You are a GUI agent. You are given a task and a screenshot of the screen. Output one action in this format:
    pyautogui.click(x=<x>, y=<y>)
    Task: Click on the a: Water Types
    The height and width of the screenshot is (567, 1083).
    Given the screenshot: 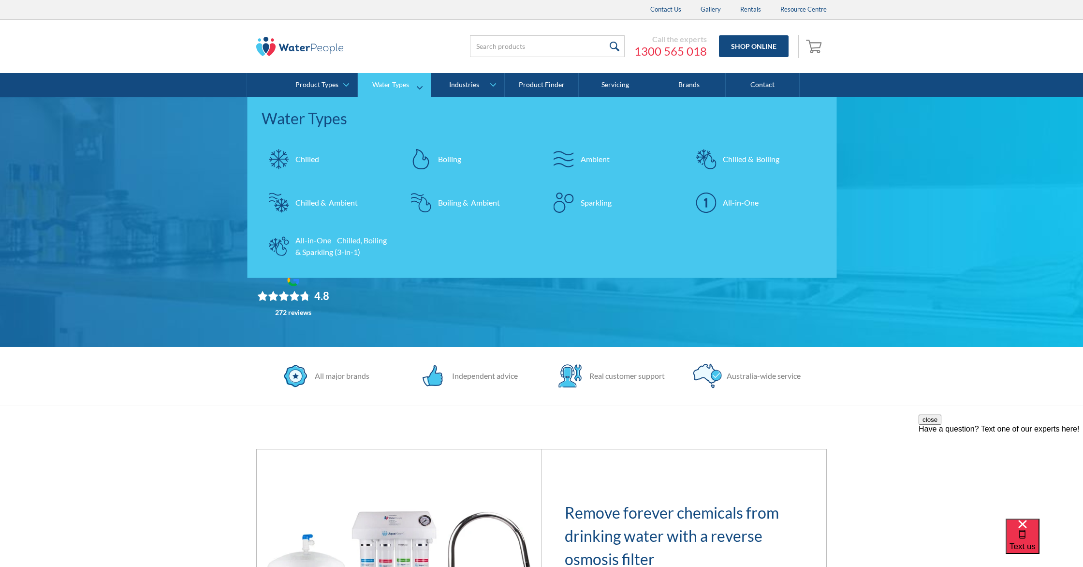 What is the action you would take?
    pyautogui.click(x=394, y=85)
    